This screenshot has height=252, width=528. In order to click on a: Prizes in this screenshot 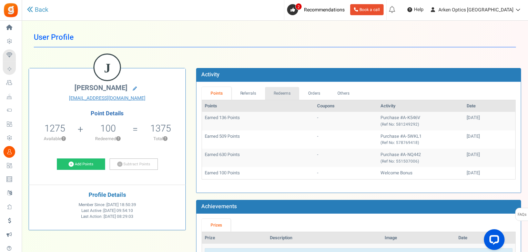, I will do `click(216, 225)`.